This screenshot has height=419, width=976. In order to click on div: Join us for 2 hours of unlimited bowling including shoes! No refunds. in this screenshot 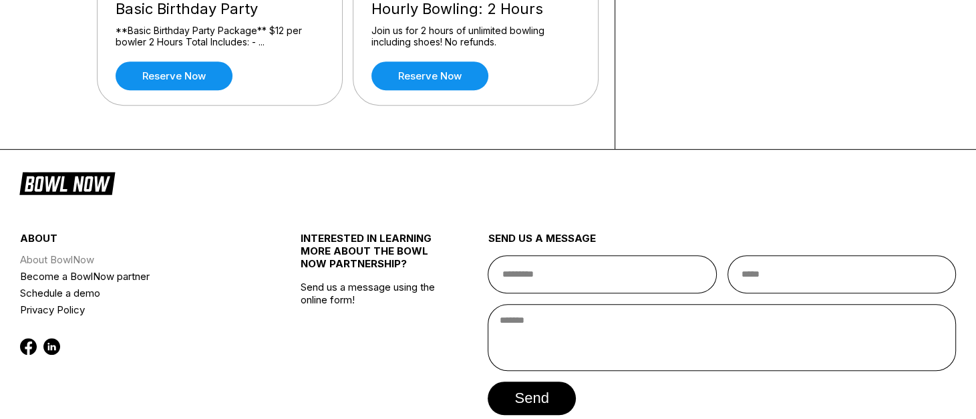, I will do `click(476, 36)`.